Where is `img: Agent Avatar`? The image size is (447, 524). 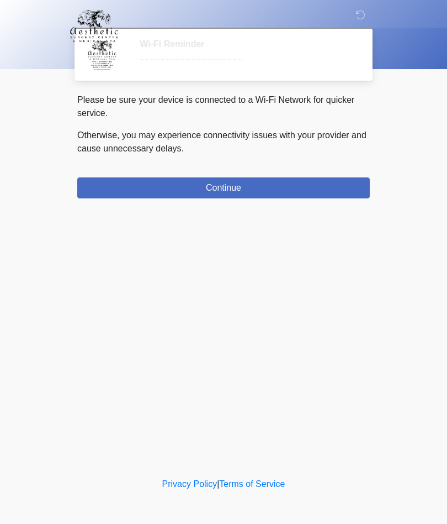 img: Agent Avatar is located at coordinates (102, 55).